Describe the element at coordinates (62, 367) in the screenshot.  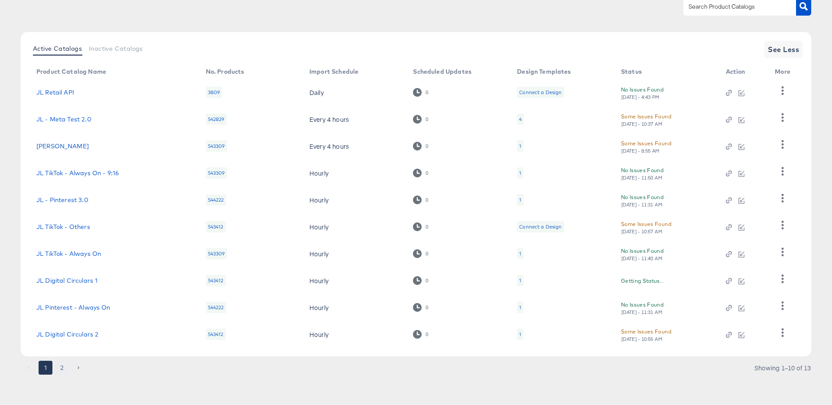
I see `button: Go to page 2` at that location.